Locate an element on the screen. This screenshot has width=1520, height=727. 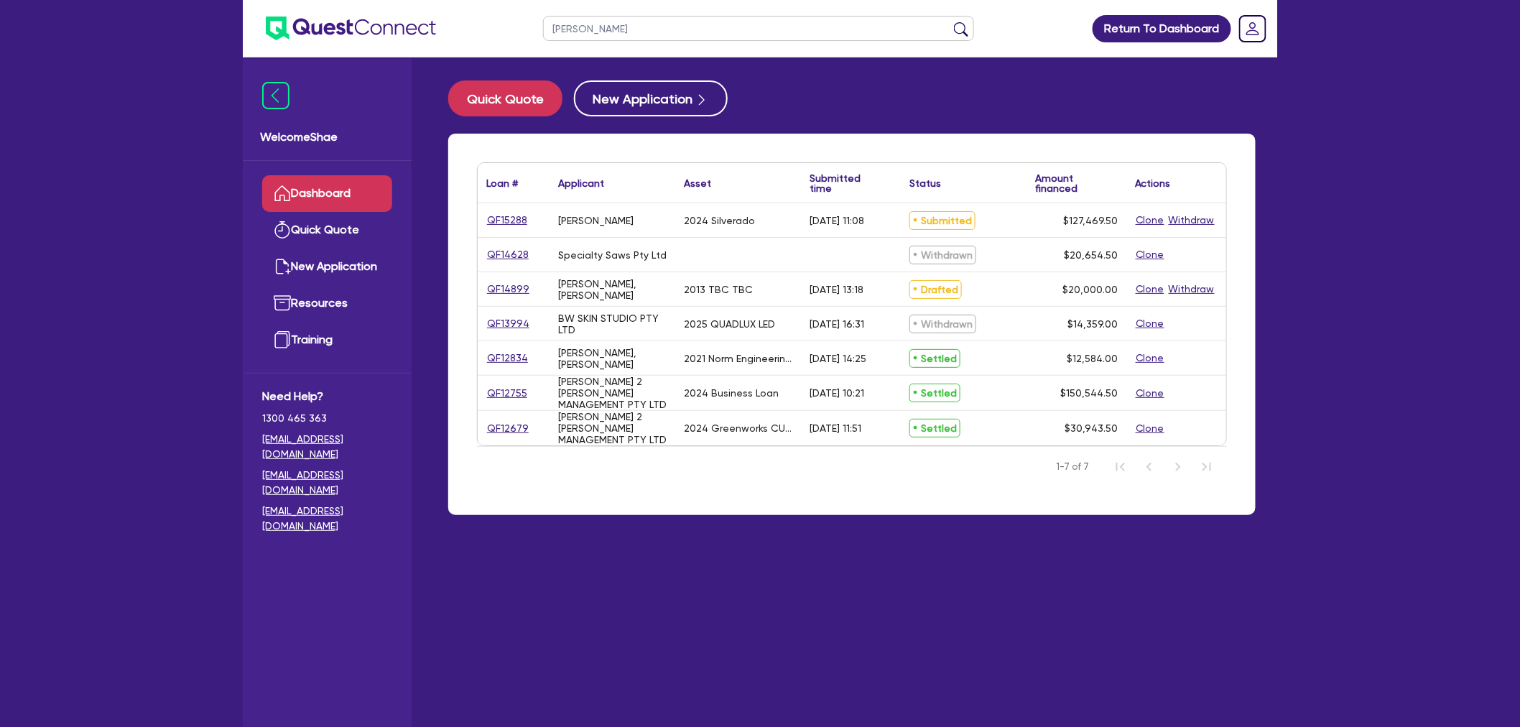
a: Resources is located at coordinates (327, 303).